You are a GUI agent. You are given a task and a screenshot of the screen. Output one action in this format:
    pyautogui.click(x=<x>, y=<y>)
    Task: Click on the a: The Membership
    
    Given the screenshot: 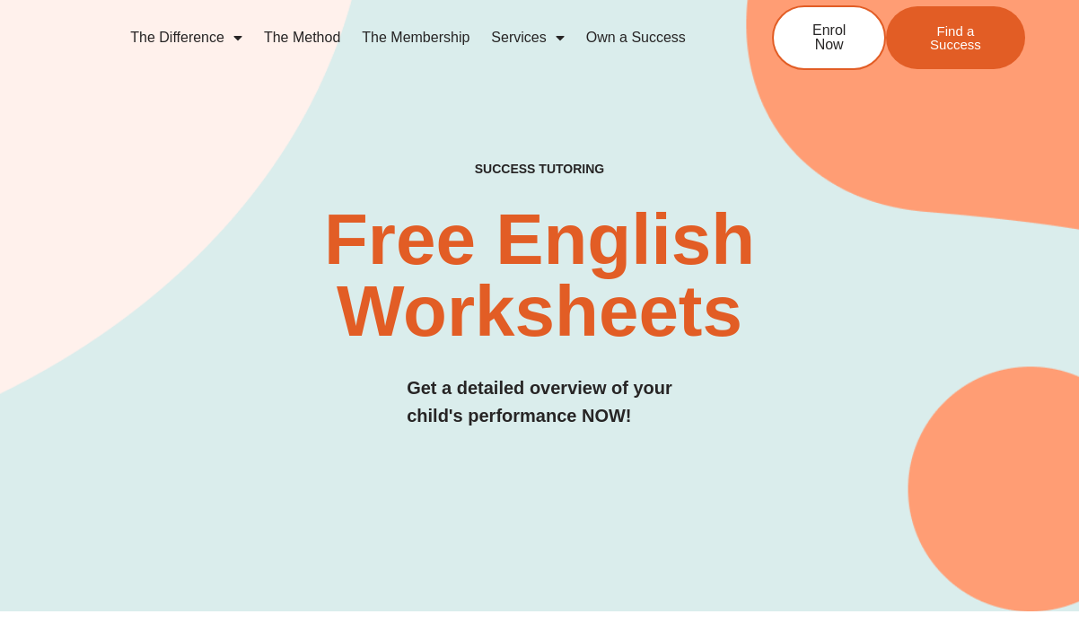 What is the action you would take?
    pyautogui.click(x=416, y=38)
    